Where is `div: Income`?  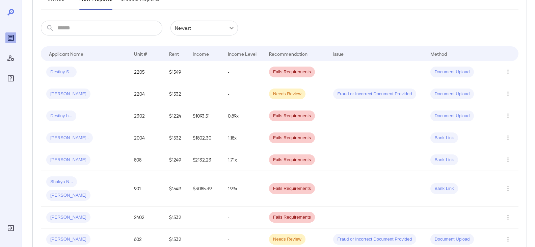 div: Income is located at coordinates (201, 54).